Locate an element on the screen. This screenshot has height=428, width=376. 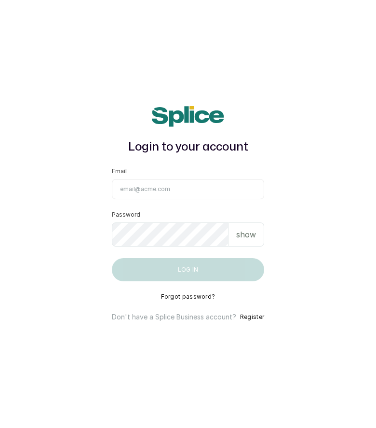
button: Forgot password? is located at coordinates (188, 297).